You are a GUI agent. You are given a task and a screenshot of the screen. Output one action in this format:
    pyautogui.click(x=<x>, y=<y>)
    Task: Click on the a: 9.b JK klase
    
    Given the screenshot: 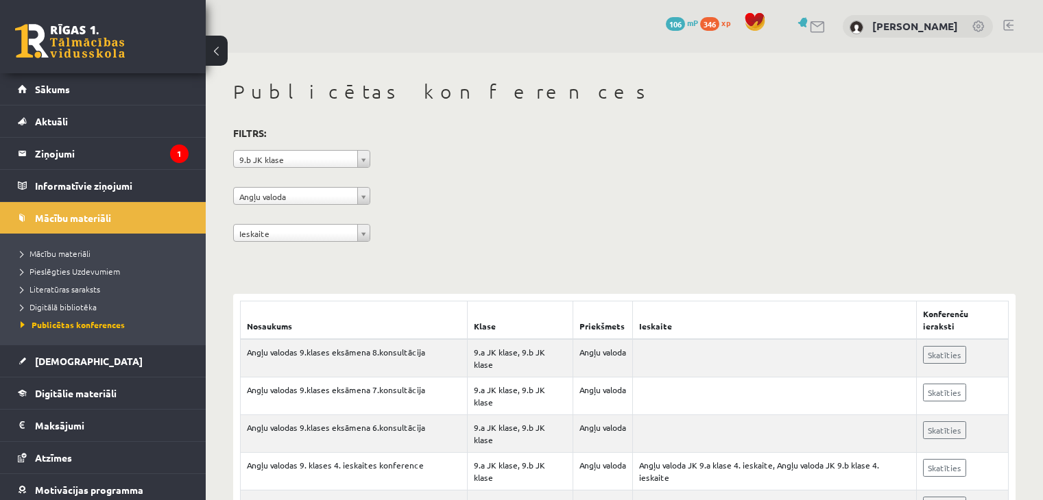 What is the action you would take?
    pyautogui.click(x=302, y=159)
    